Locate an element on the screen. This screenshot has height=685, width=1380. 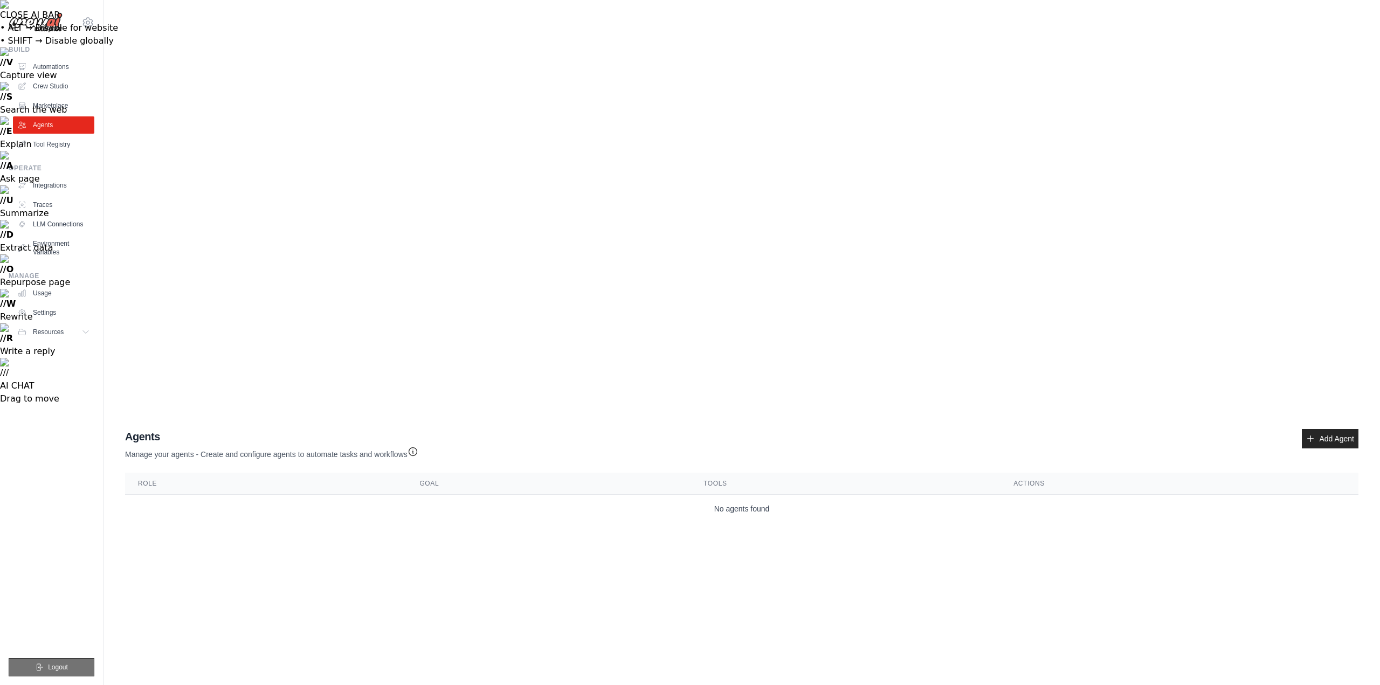
th: Role is located at coordinates (266, 484).